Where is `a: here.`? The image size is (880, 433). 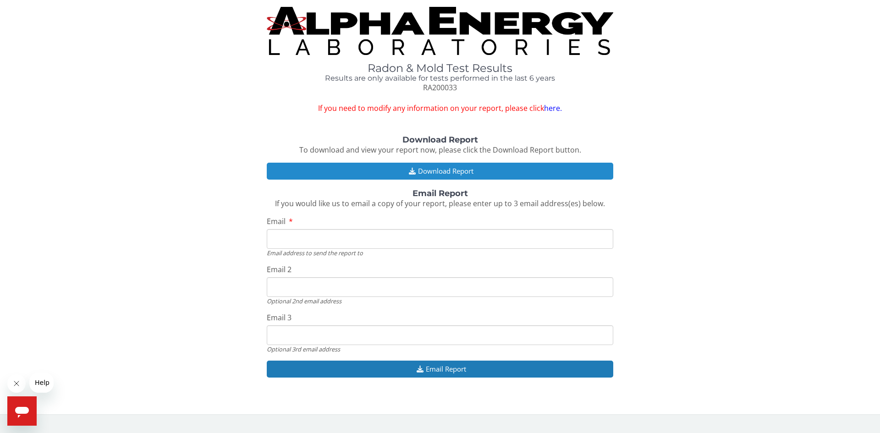 a: here. is located at coordinates (553, 108).